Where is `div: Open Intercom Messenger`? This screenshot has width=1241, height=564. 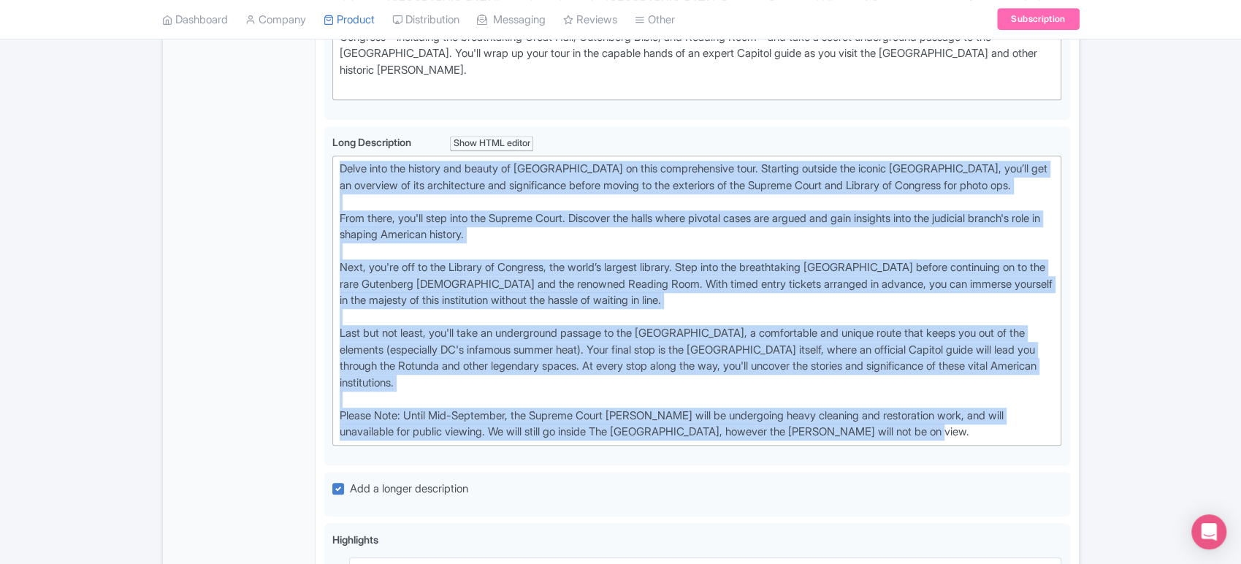
div: Open Intercom Messenger is located at coordinates (1209, 532).